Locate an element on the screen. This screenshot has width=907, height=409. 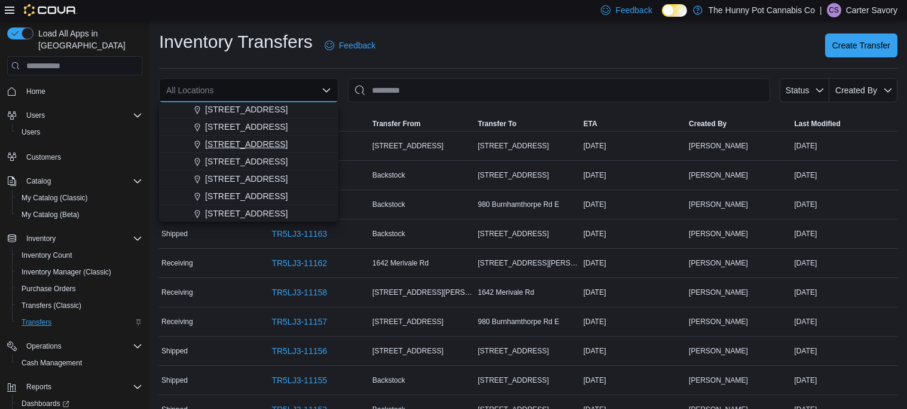
button: Reports is located at coordinates (75, 387).